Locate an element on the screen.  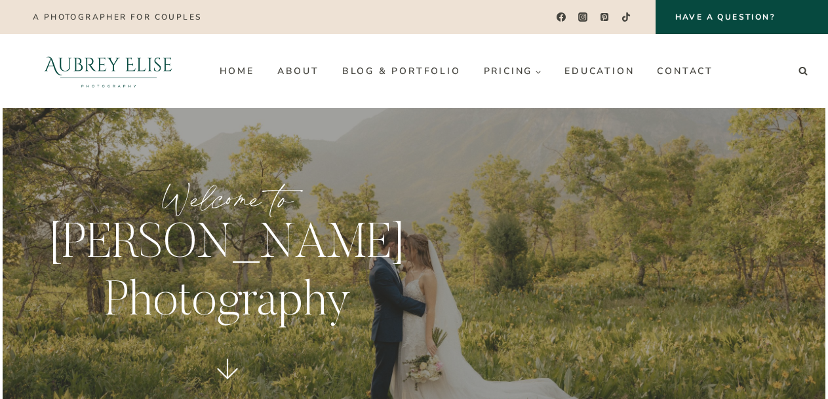
a: Education is located at coordinates (599, 71).